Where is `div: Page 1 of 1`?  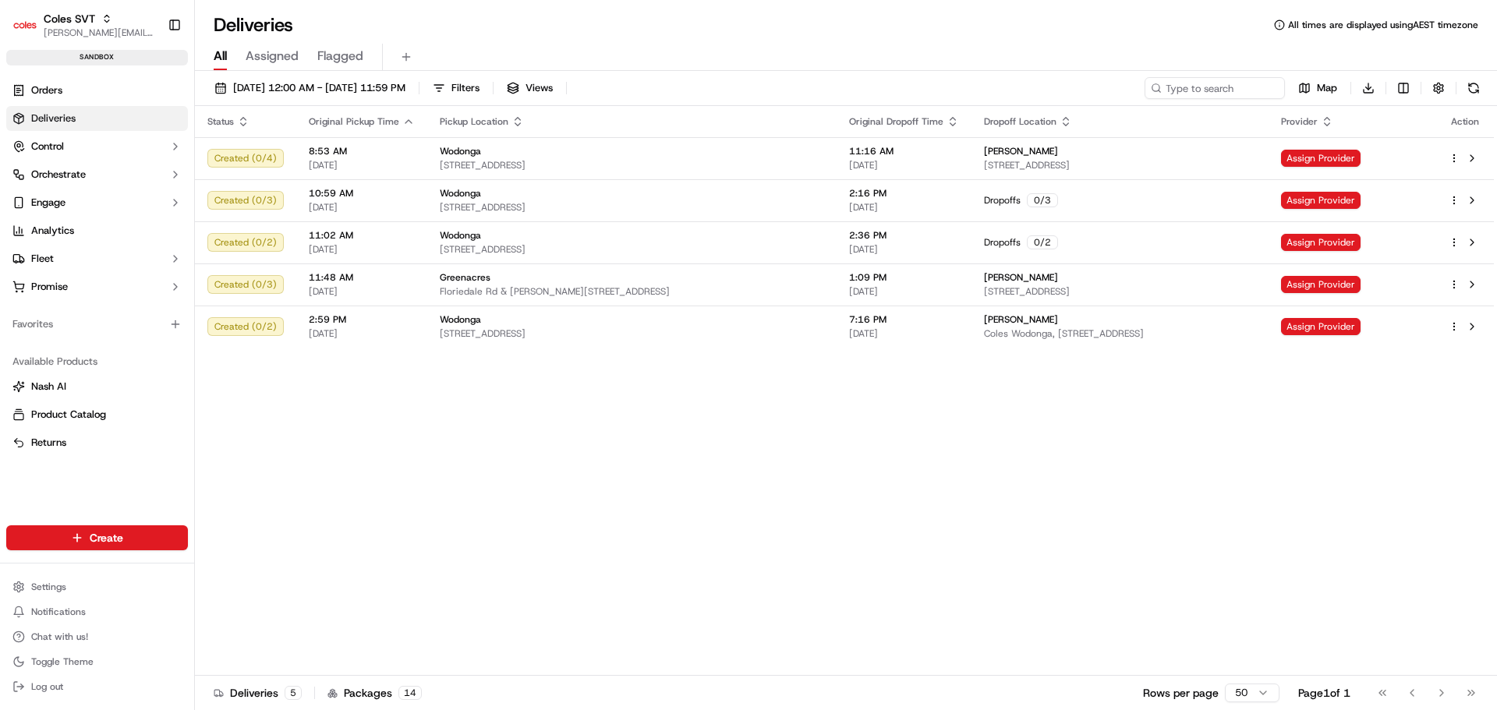 div: Page 1 of 1 is located at coordinates (1324, 693).